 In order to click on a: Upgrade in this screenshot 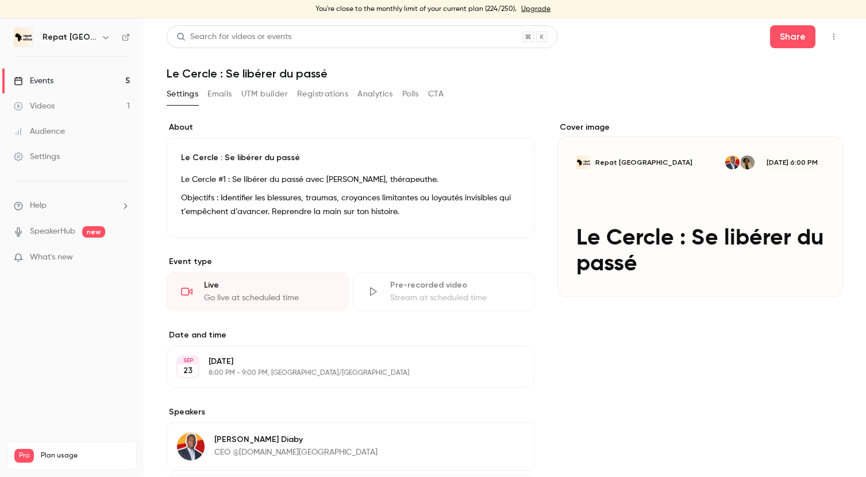, I will do `click(535, 9)`.